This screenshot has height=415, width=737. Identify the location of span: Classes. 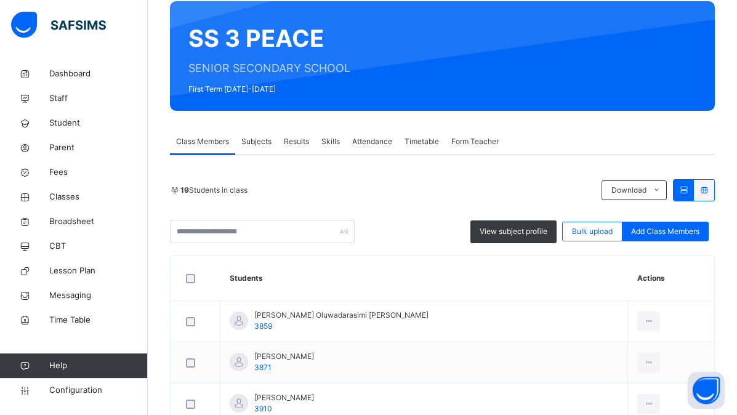
(98, 197).